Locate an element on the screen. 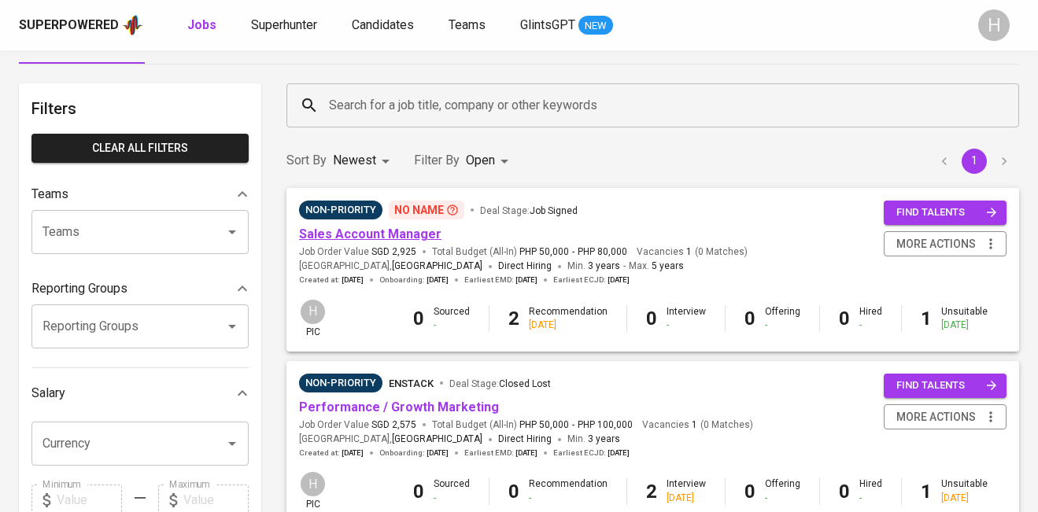  b: 2 is located at coordinates (651, 492).